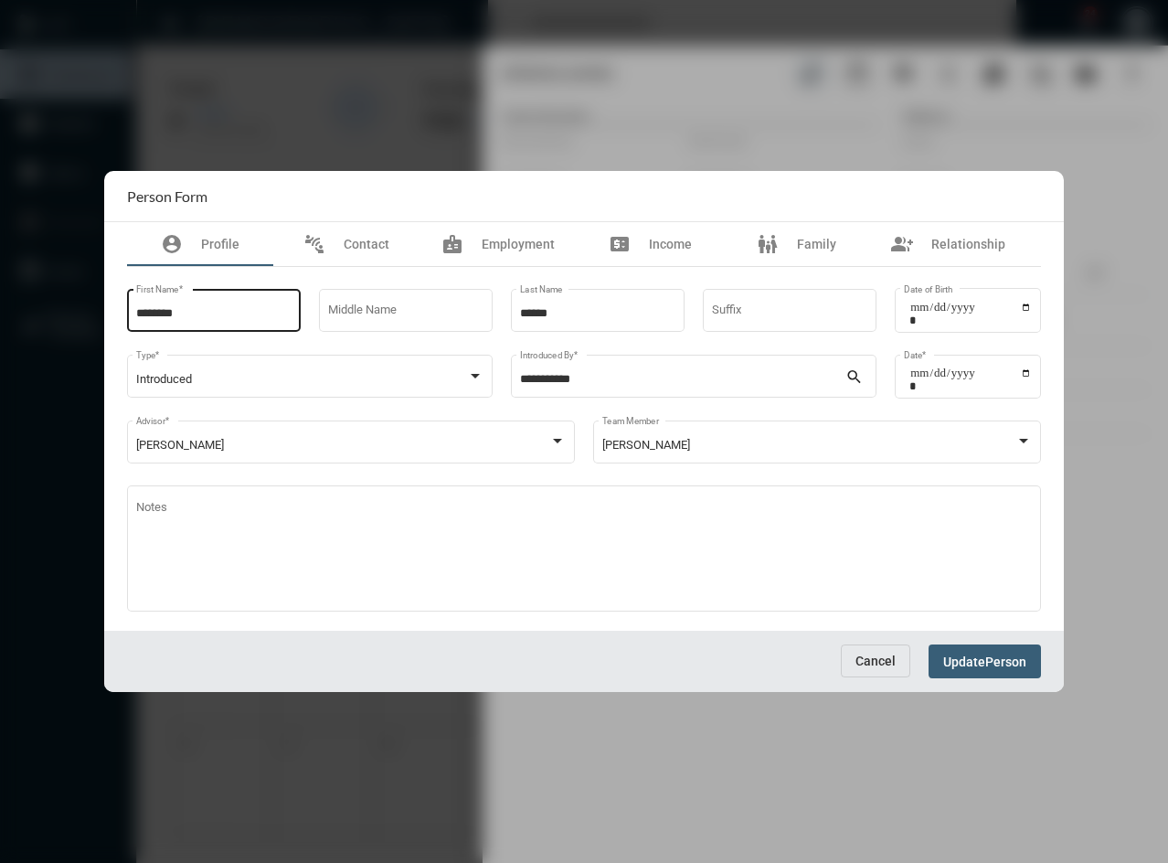 Image resolution: width=1168 pixels, height=863 pixels. Describe the element at coordinates (367, 244) in the screenshot. I see `span: Contact` at that location.